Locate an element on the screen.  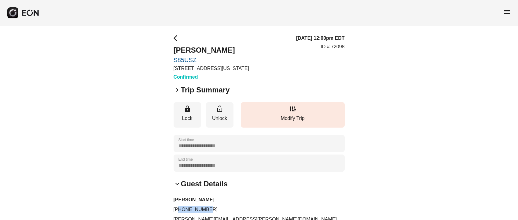
p: Modify Trip is located at coordinates (293, 118).